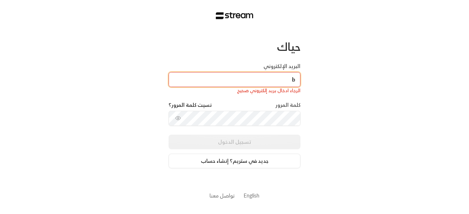 The image size is (469, 214). I want to click on div: الرجاء ادخال بريد إلكتروني صحيح, so click(235, 91).